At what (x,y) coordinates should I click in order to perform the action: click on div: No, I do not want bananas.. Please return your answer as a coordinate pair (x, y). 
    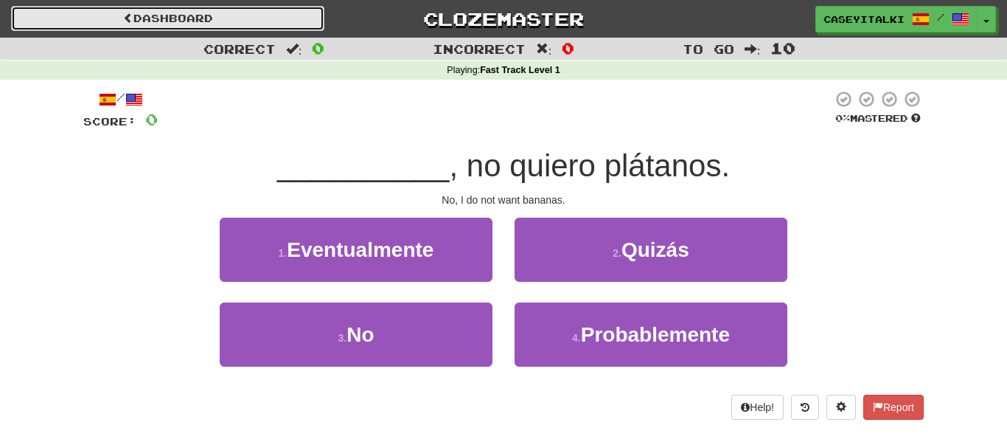
    Looking at the image, I should click on (504, 200).